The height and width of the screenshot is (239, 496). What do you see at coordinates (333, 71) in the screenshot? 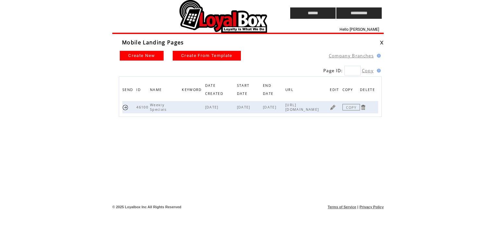
I see `span: Page ID:` at bounding box center [333, 71].